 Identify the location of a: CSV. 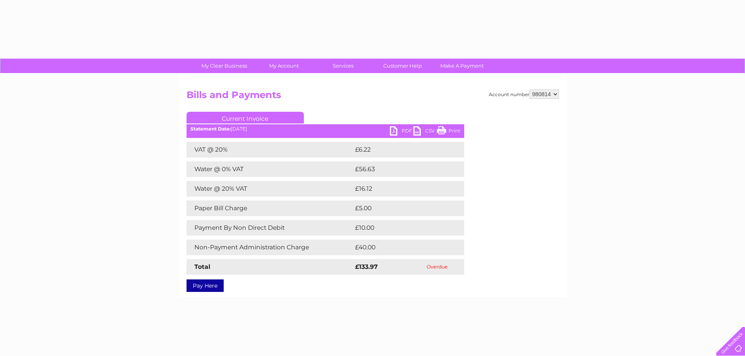
(425, 132).